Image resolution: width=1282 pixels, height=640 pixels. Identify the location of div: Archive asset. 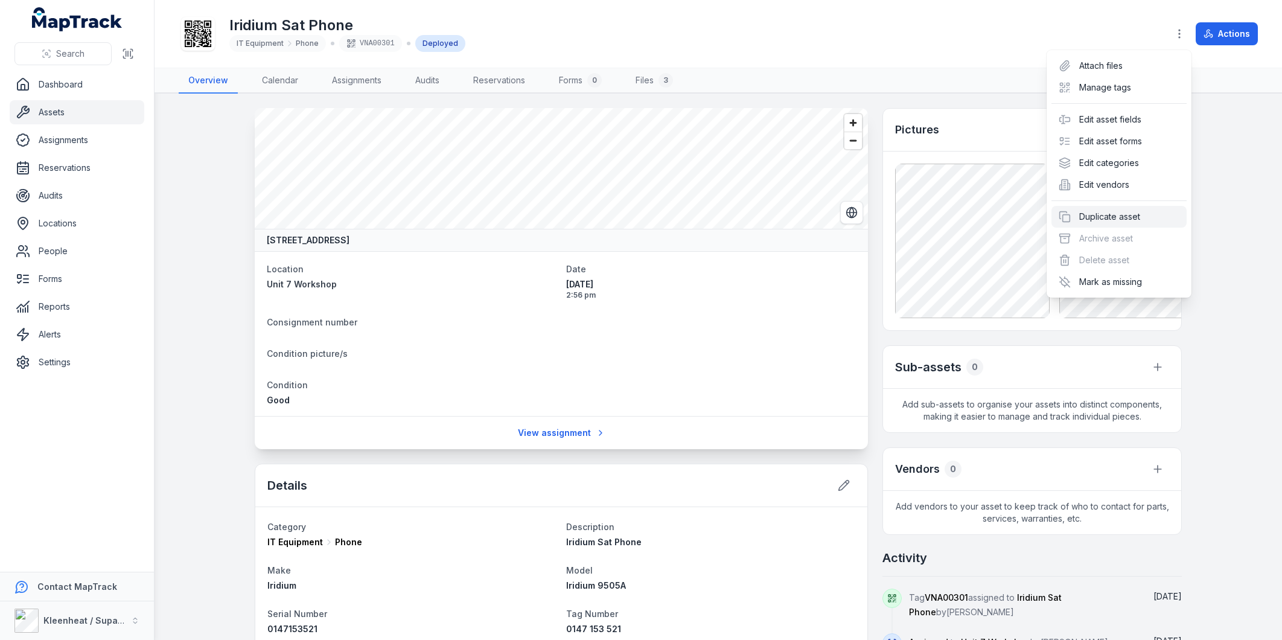
(1119, 238).